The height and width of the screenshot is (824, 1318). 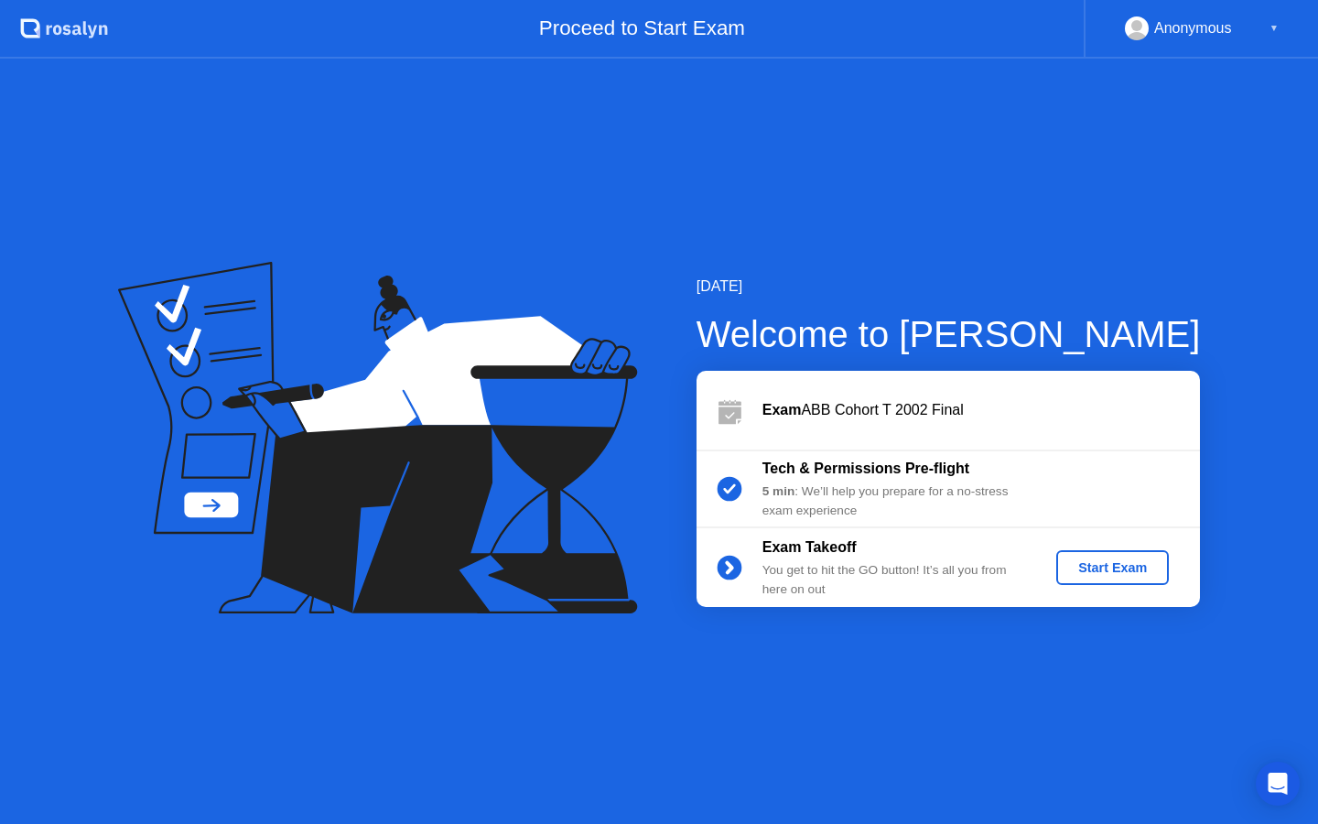 What do you see at coordinates (981, 410) in the screenshot?
I see `div: ABB Cohort T 2002 Final` at bounding box center [981, 410].